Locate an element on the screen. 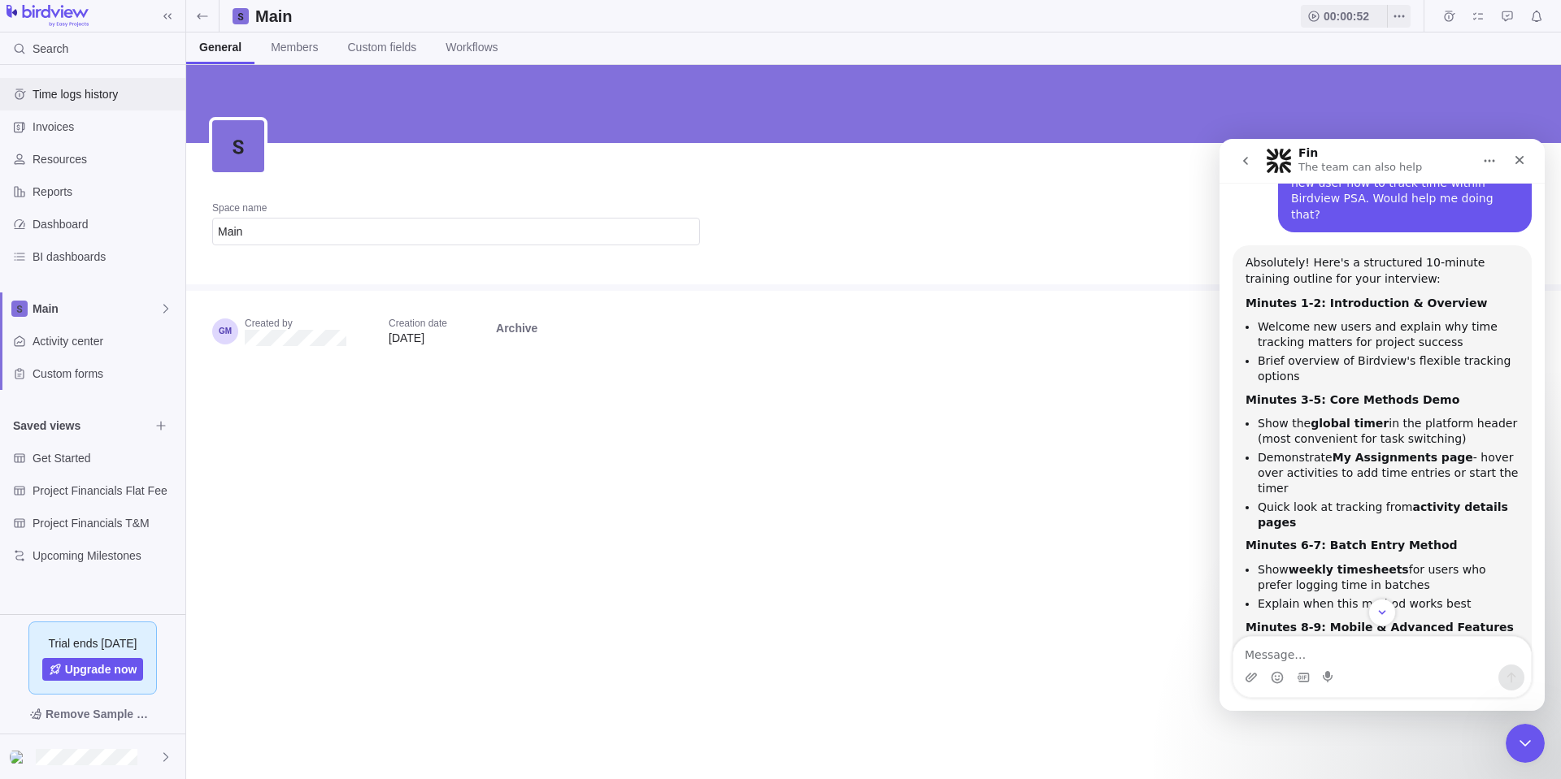 The image size is (1561, 779). button: Upload attachment is located at coordinates (32, 539).